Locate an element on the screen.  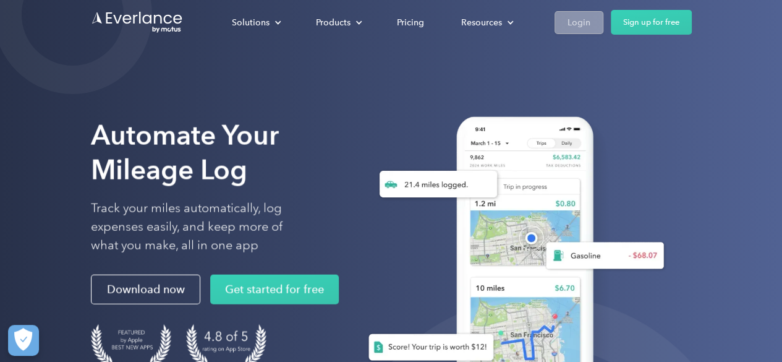
a: Go to homepage is located at coordinates (137, 22).